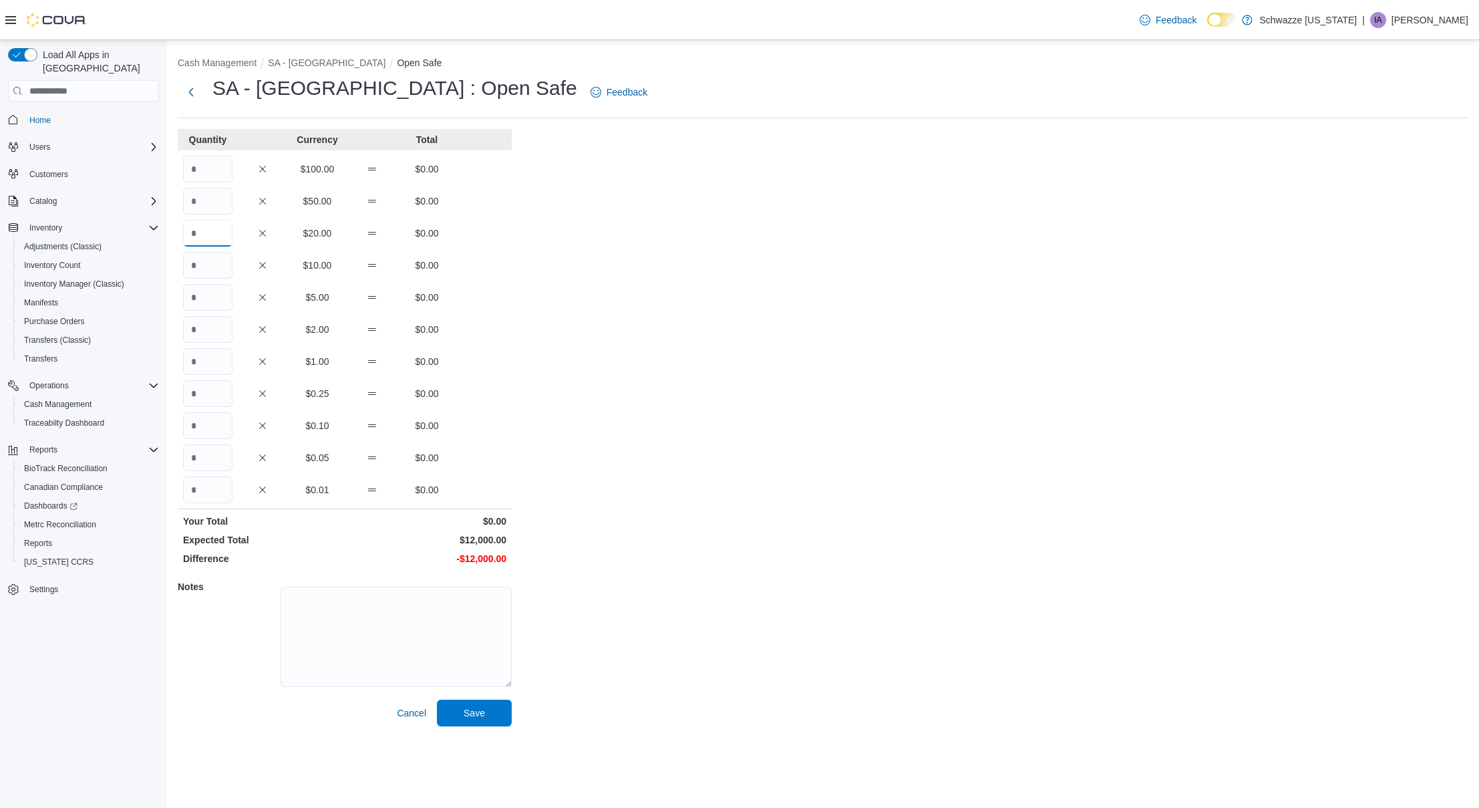  Describe the element at coordinates (1207, 27) in the screenshot. I see `span: Dark Mode` at that location.